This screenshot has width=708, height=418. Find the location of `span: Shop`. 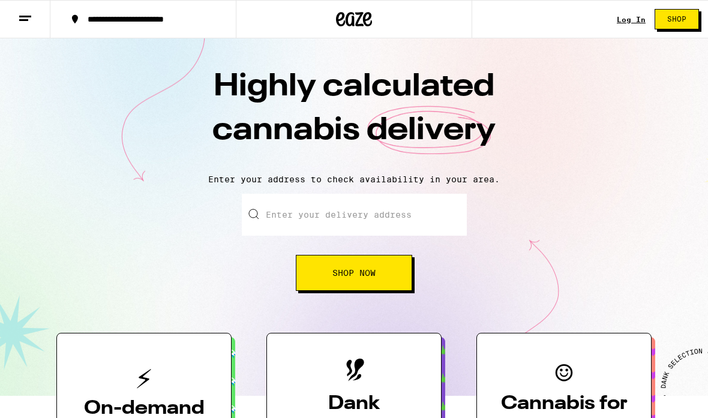

span: Shop is located at coordinates (677, 19).